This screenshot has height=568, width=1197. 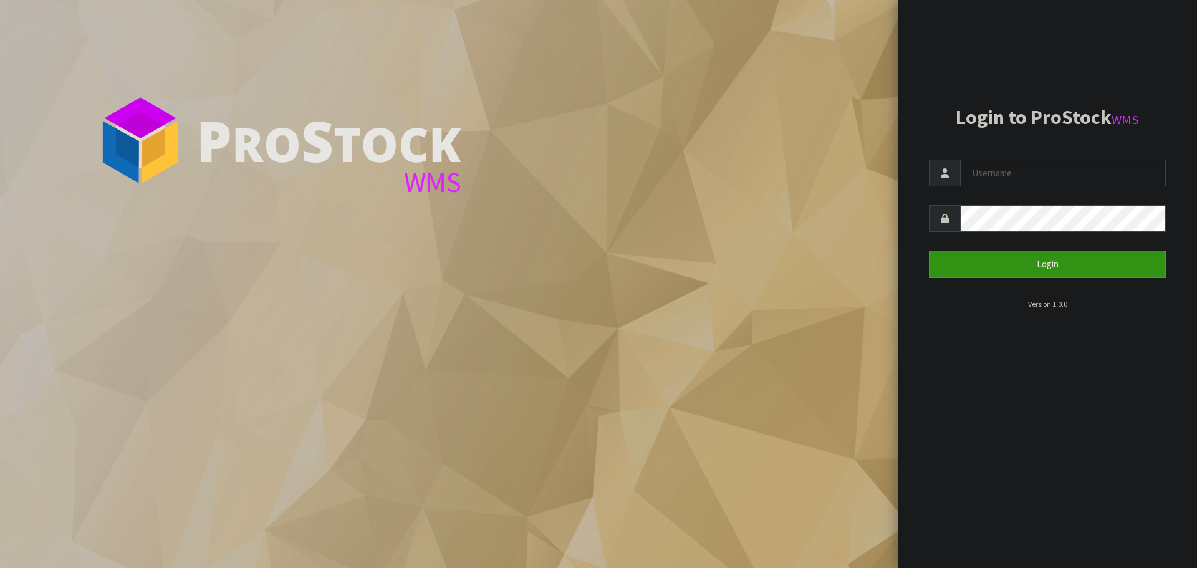 What do you see at coordinates (1047, 304) in the screenshot?
I see `small: Version 1.0.0` at bounding box center [1047, 304].